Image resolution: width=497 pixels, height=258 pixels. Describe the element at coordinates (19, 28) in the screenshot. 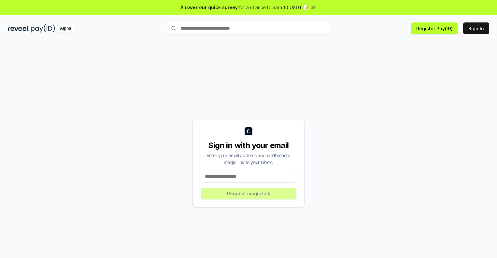

I see `img: reveel_dark` at that location.